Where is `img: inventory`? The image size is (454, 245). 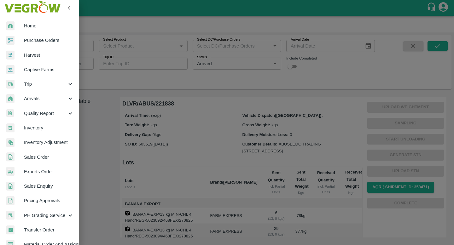 img: inventory is located at coordinates (10, 142).